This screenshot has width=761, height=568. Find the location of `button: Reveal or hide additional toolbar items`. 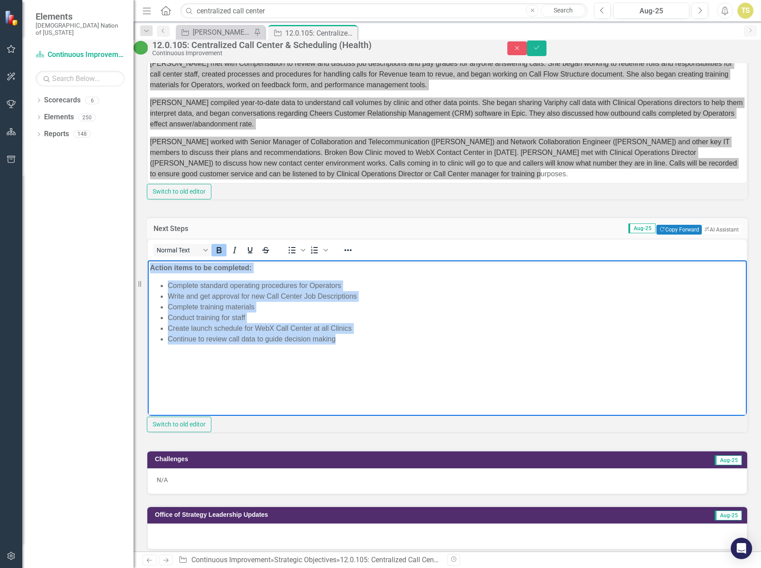

button: Reveal or hide additional toolbar items is located at coordinates (348, 250).